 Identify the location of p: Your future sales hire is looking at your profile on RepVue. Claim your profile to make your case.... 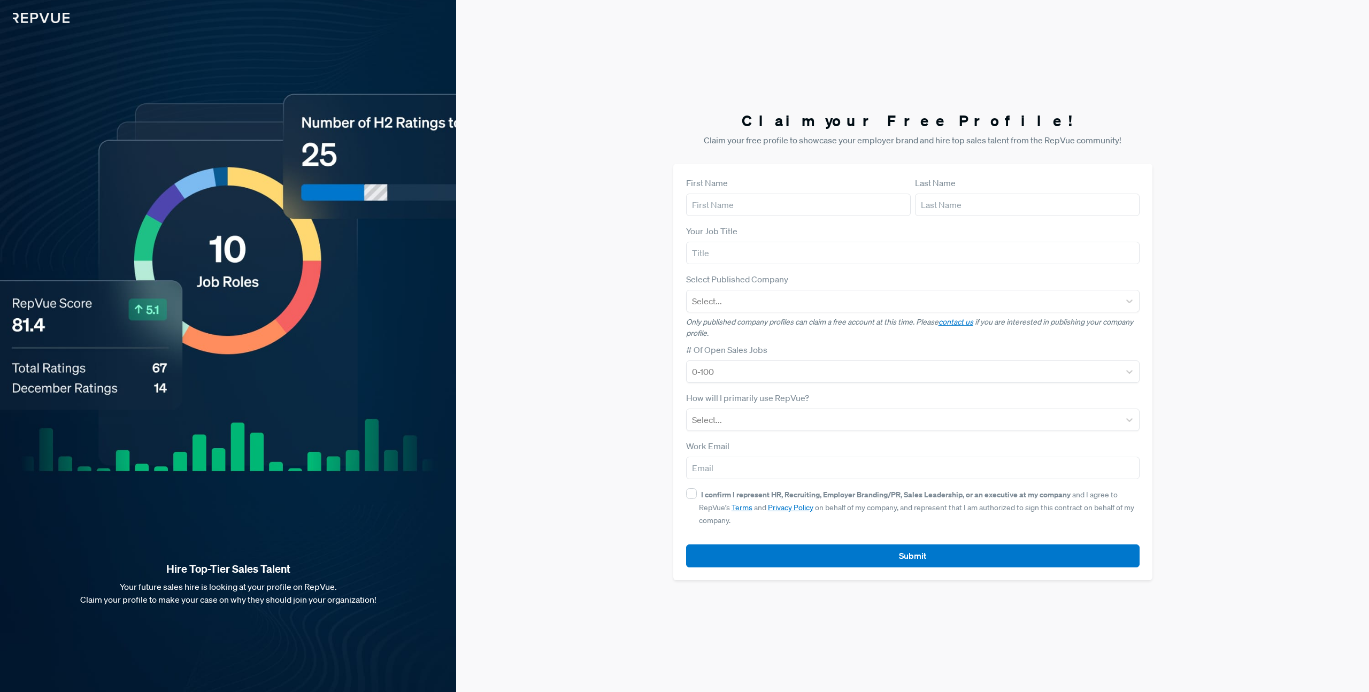
(228, 593).